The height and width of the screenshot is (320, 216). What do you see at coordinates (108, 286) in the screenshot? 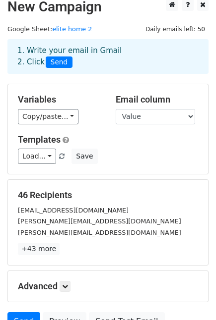
I see `h5: Advanced` at bounding box center [108, 286].